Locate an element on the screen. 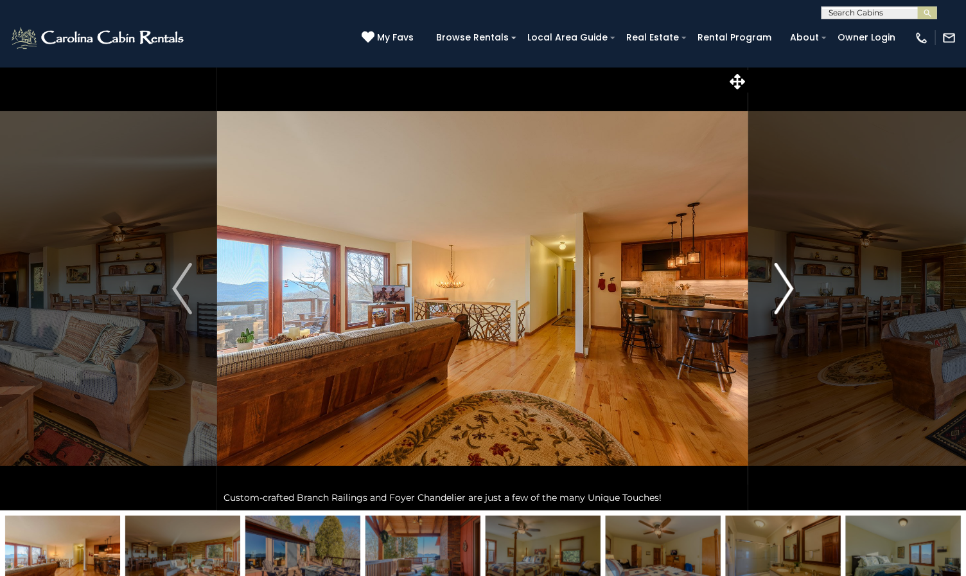 The width and height of the screenshot is (966, 576). a: Real Estate is located at coordinates (653, 37).